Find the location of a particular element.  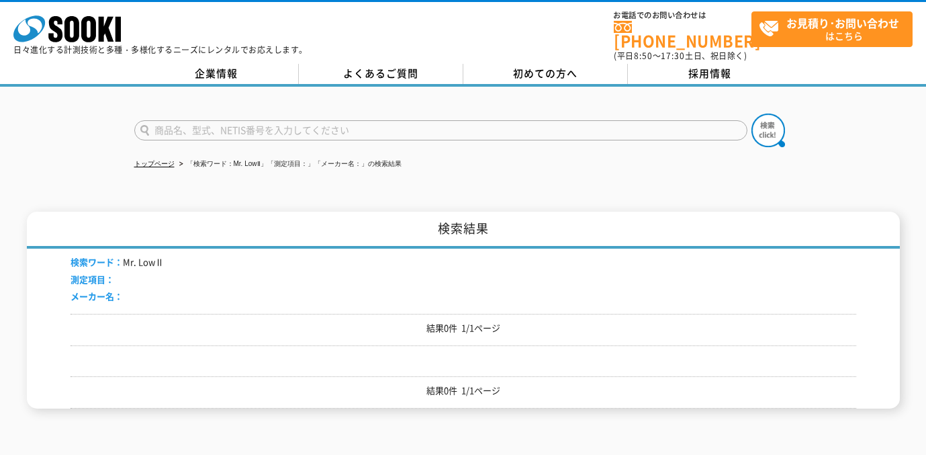

span: (平日 ～ 土日、祝日除く) is located at coordinates (680, 56).